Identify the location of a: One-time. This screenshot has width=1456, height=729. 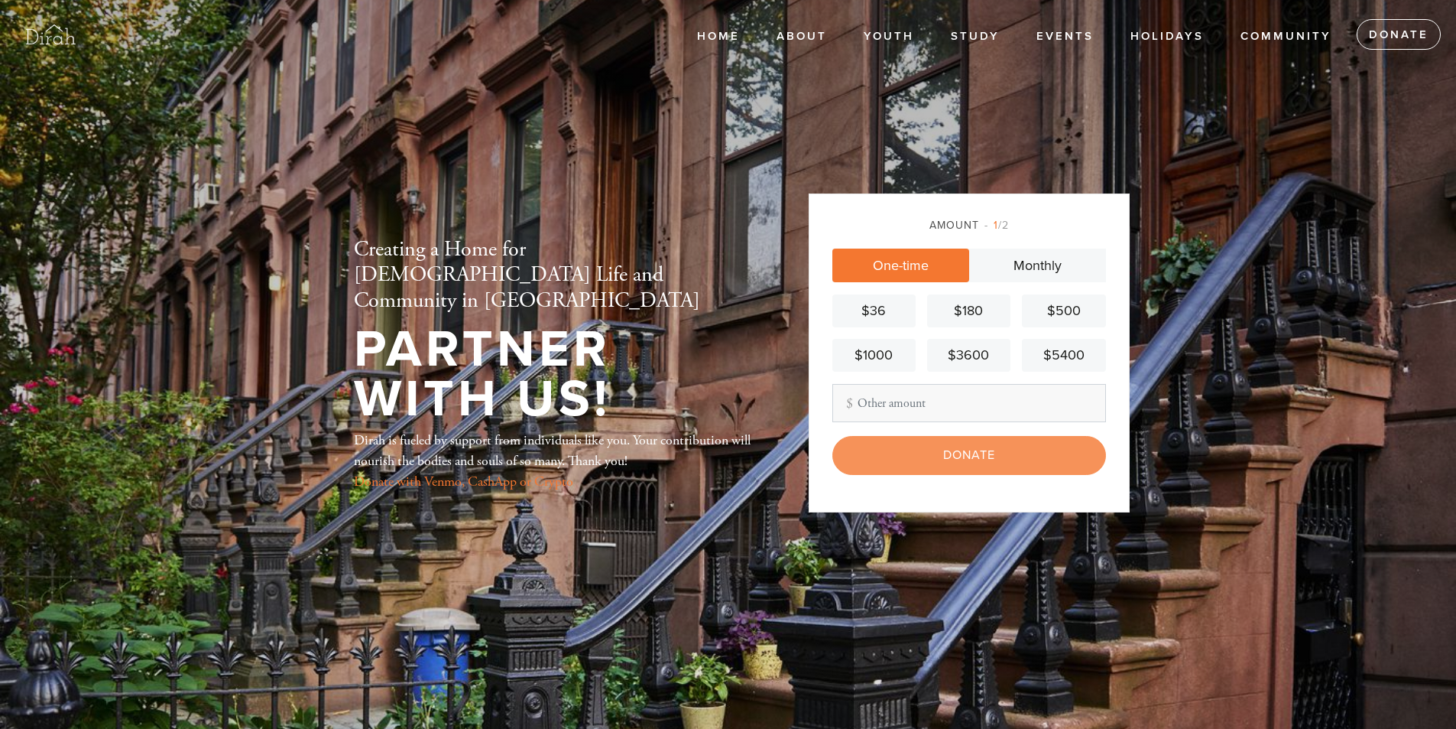
(901, 265).